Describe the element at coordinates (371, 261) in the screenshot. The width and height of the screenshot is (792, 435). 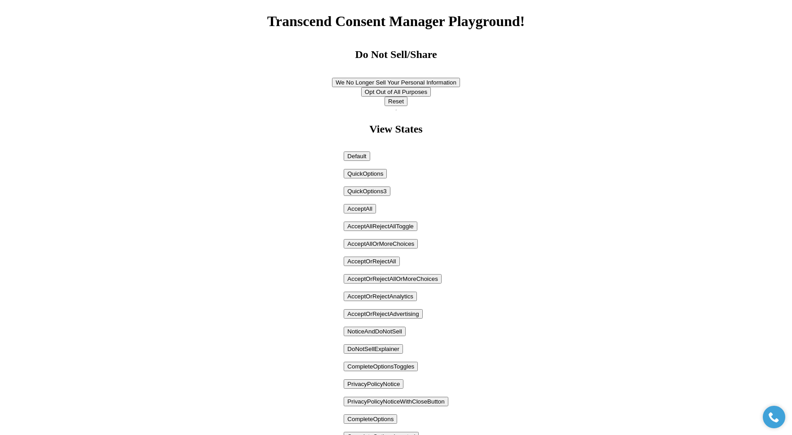
I see `button: AcceptOrRejectAll` at that location.